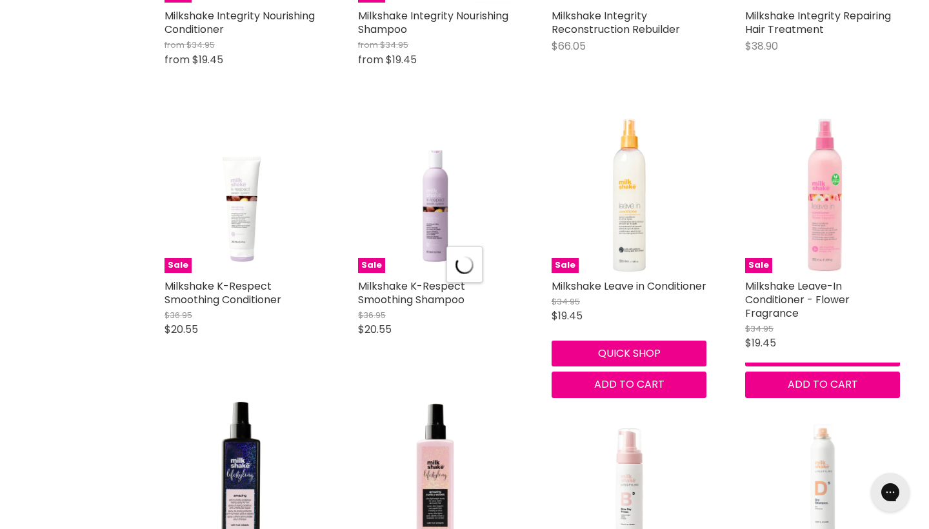 This screenshot has height=529, width=929. I want to click on a: Milkshake K-Respect Smoothing Conditioner, so click(223, 293).